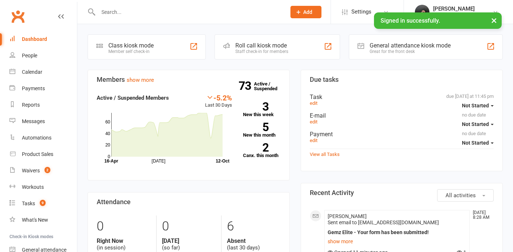  Describe the element at coordinates (397, 232) in the screenshot. I see `div: Gemz Elite - Your form has been submitted!` at that location.